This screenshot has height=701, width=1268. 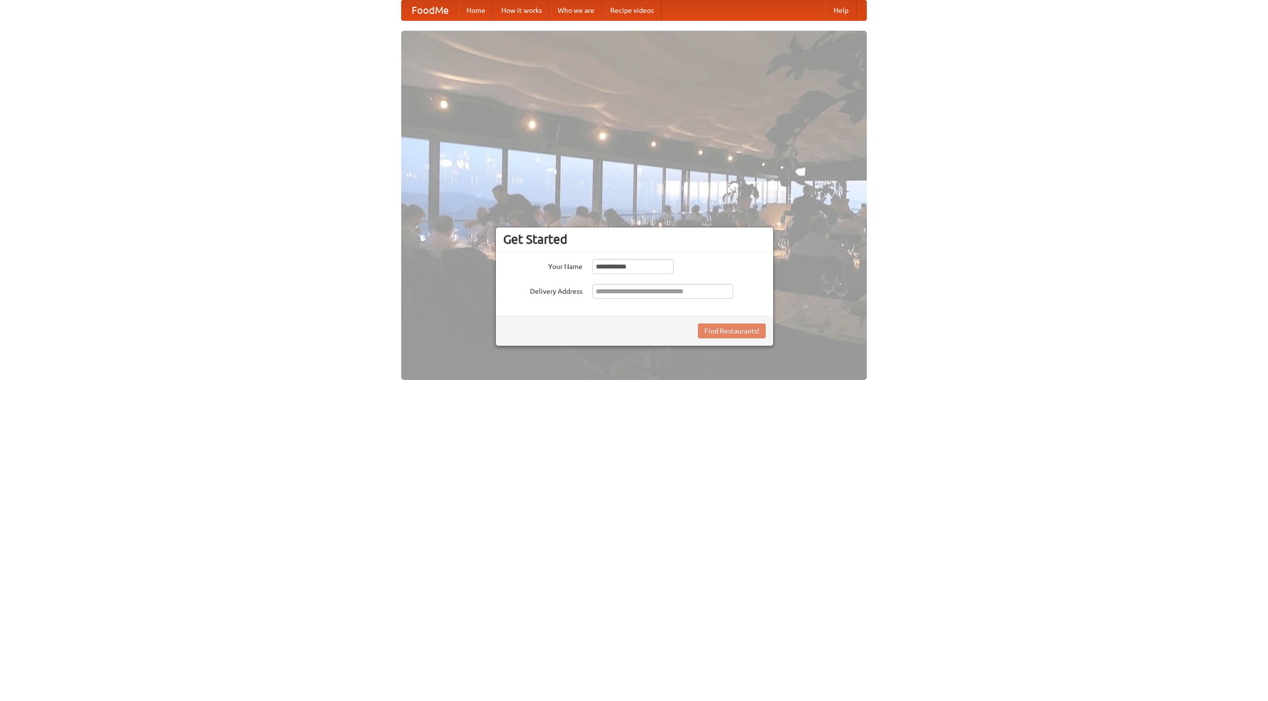 I want to click on label: Your Name, so click(x=543, y=265).